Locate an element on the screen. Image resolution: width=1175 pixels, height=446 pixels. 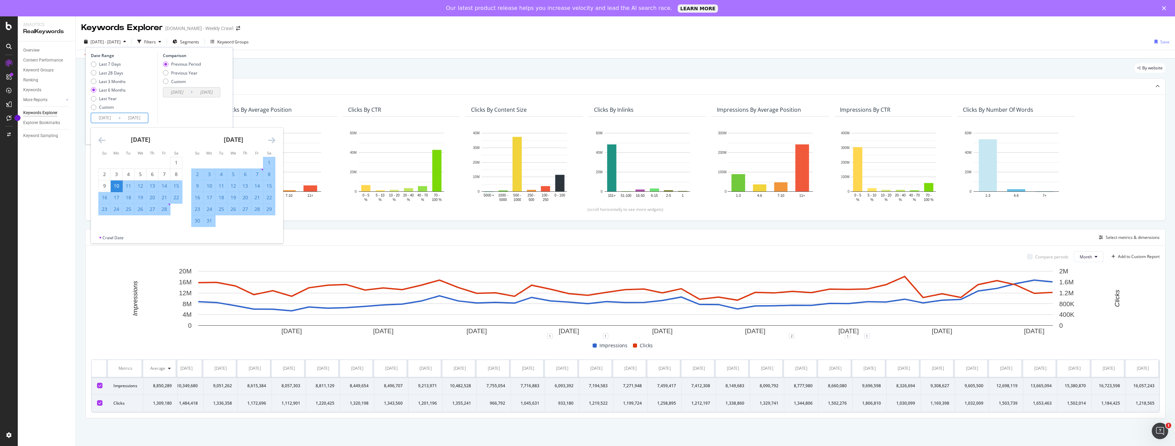
text: 250 - is located at coordinates (531, 195).